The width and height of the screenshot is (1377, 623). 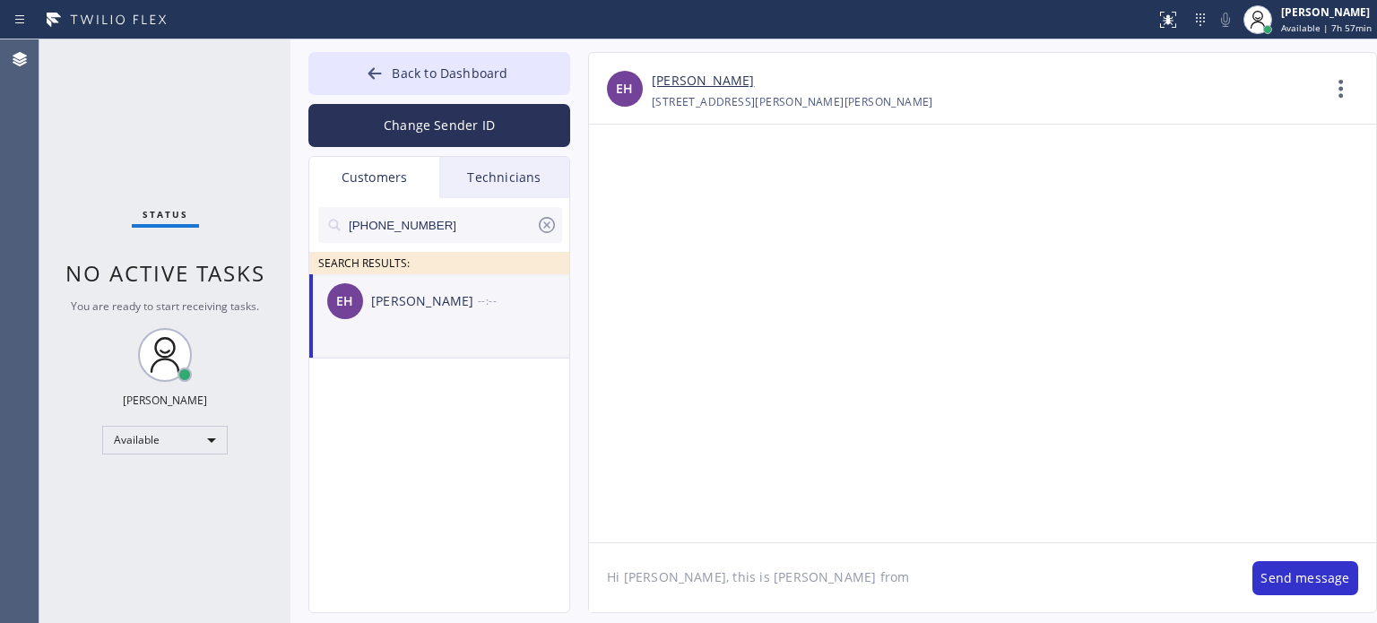 I want to click on span: Status, so click(x=165, y=214).